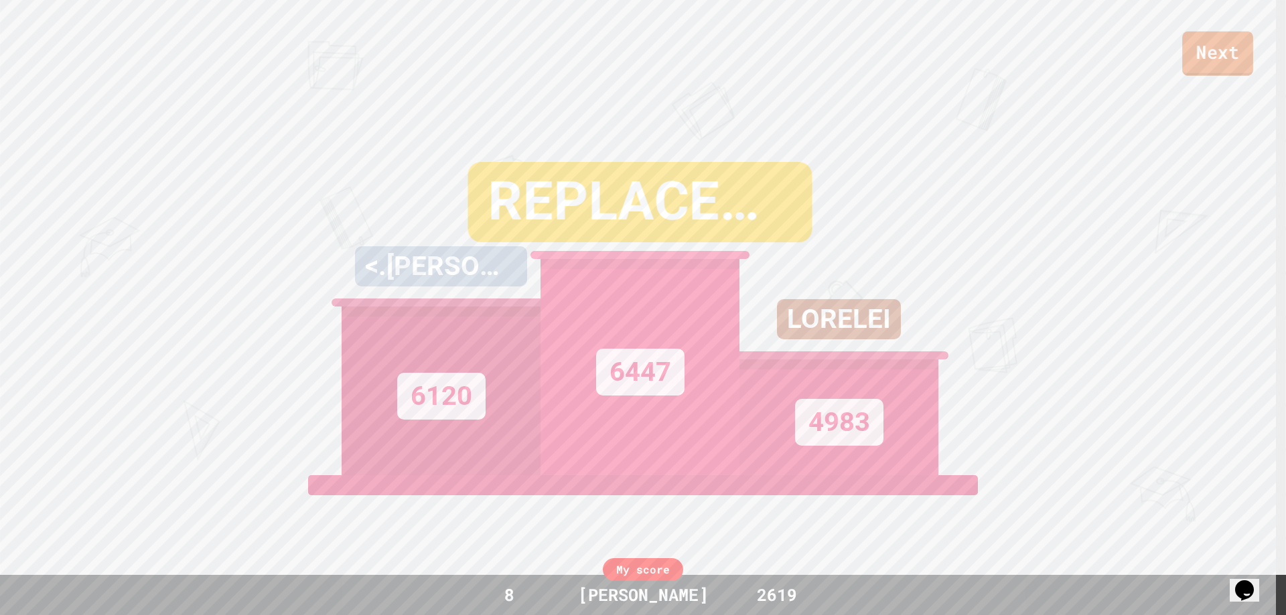 Image resolution: width=1286 pixels, height=615 pixels. Describe the element at coordinates (643, 570) in the screenshot. I see `div: My score` at that location.